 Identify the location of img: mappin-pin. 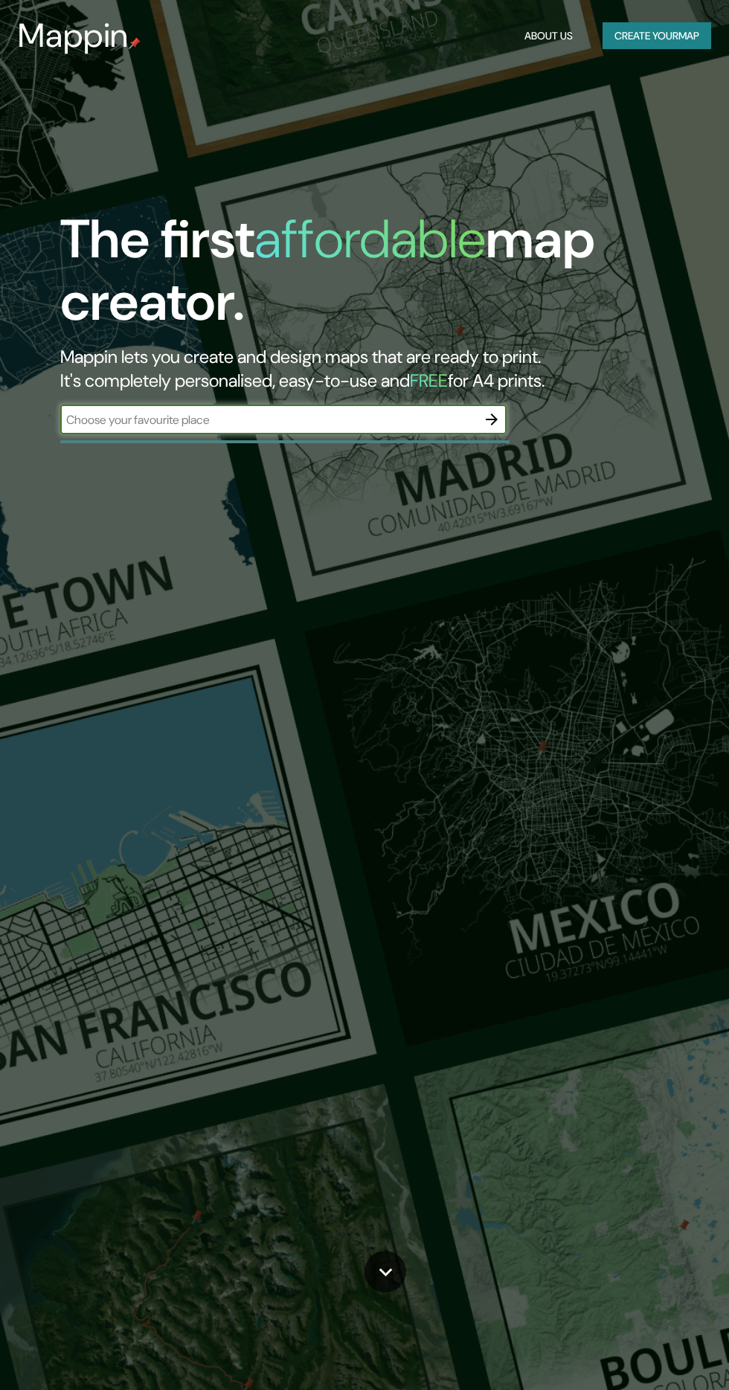
(135, 43).